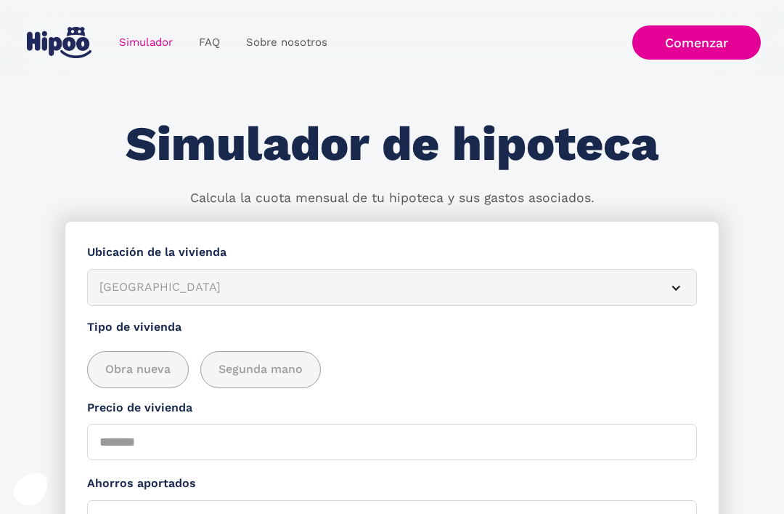 This screenshot has height=514, width=784. What do you see at coordinates (392, 327) in the screenshot?
I see `label: Tipo de vivienda` at bounding box center [392, 327].